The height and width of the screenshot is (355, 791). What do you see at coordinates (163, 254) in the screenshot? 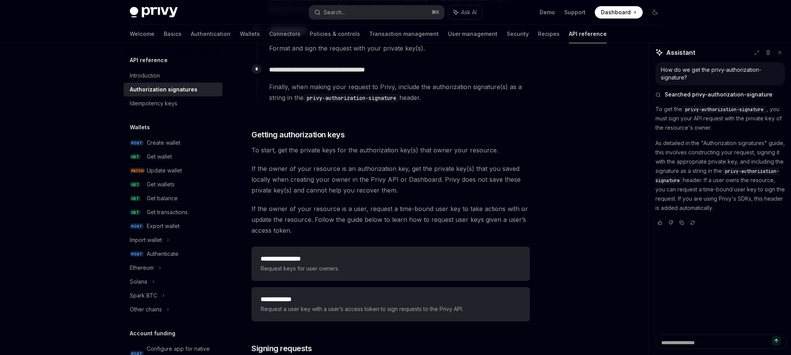
I see `div: Authenticate` at bounding box center [163, 254].